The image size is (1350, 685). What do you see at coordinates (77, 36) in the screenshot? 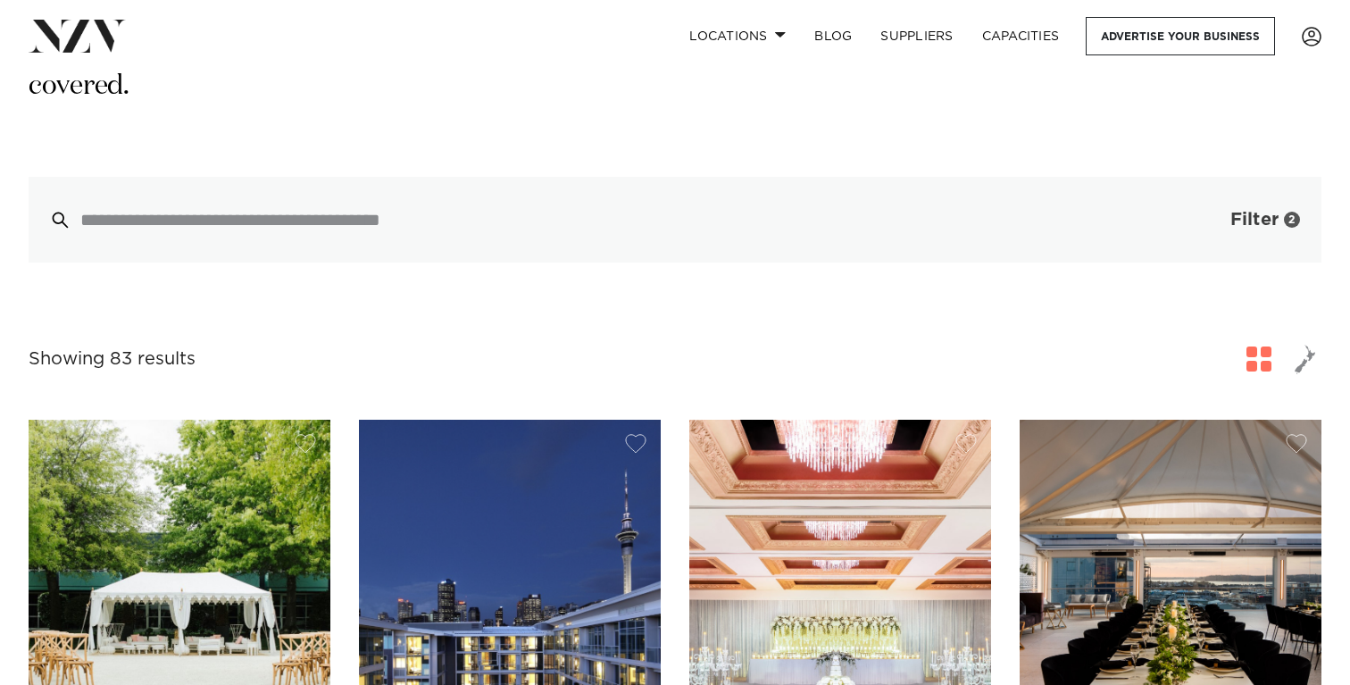
I see `img: nzv-logo.png` at bounding box center [77, 36].